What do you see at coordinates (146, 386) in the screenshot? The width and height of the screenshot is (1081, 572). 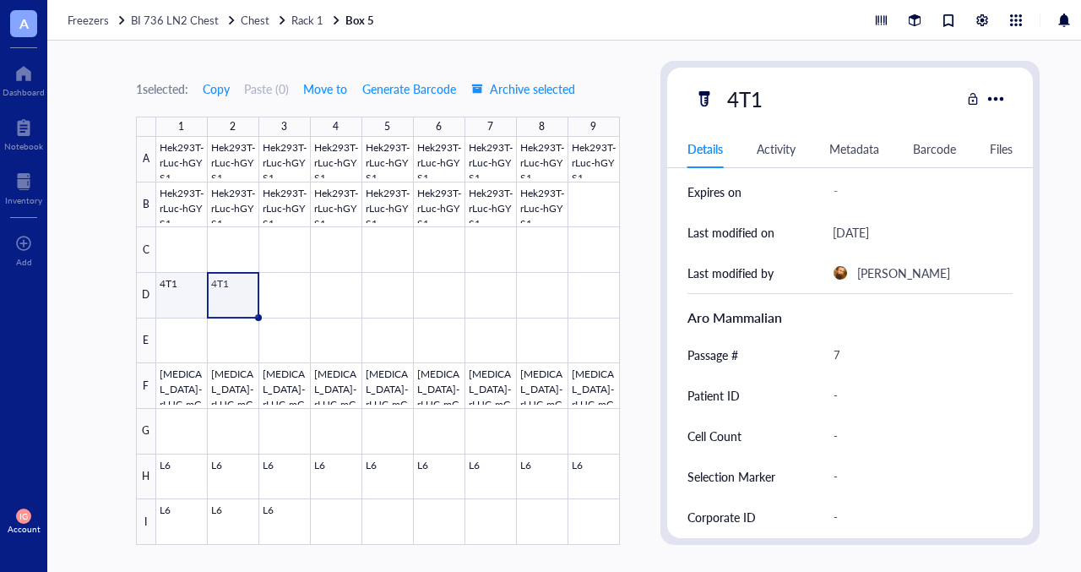 I see `div: F` at bounding box center [146, 386].